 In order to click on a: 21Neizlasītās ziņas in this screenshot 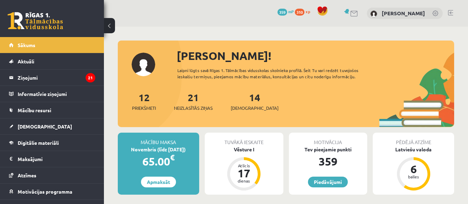, I will do `click(193, 101)`.